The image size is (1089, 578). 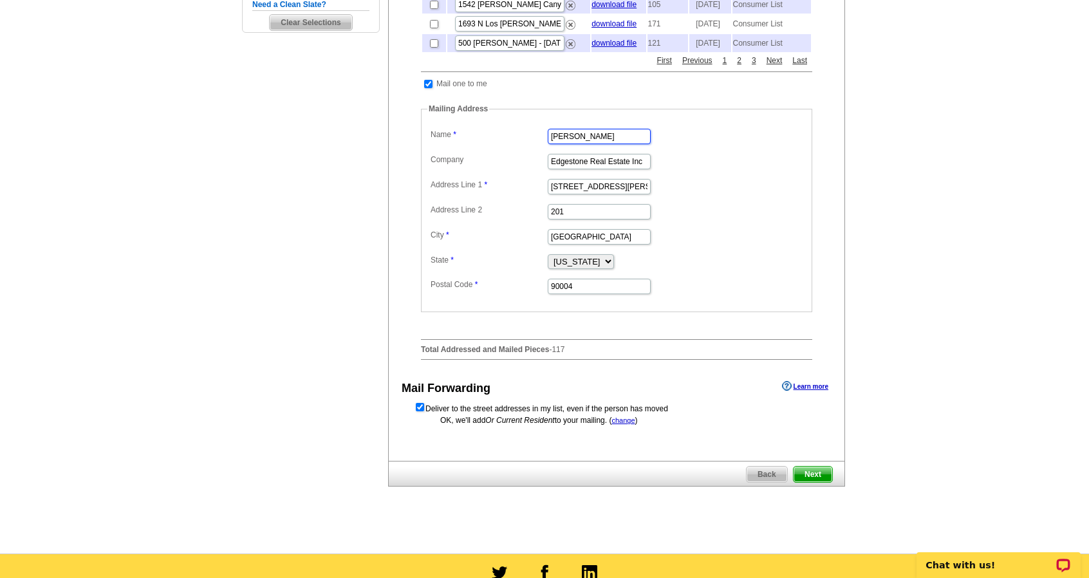 I want to click on form: Deliver to the street addresses in my list, even if the person has moved, so click(x=616, y=408).